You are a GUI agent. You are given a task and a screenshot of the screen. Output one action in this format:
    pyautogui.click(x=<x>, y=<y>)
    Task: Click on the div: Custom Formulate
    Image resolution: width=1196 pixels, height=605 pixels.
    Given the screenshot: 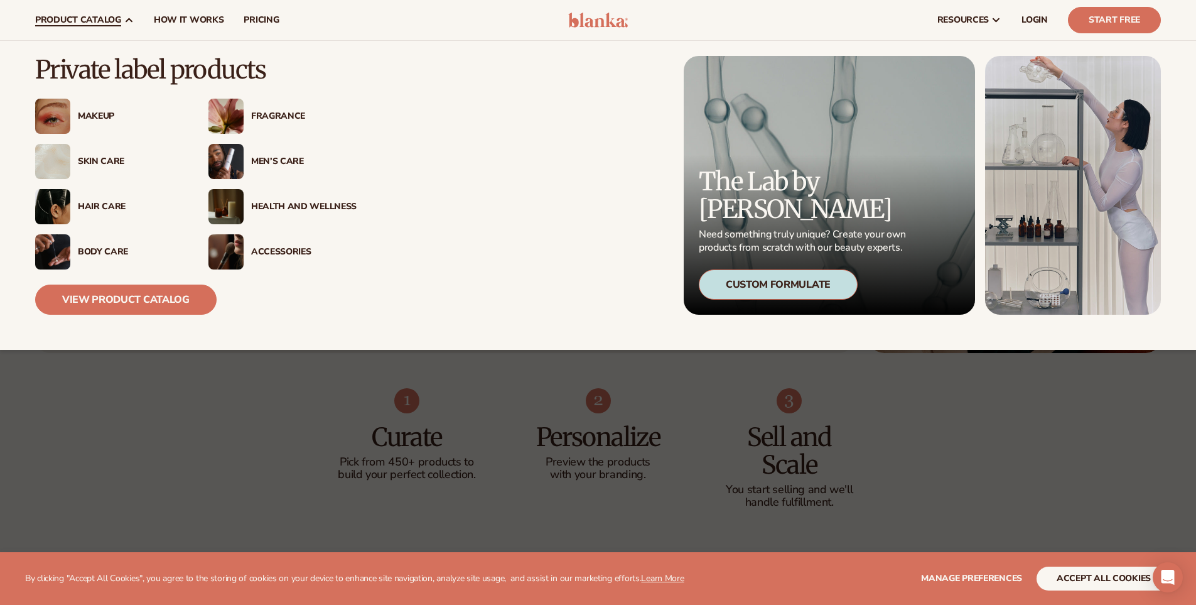 What is the action you would take?
    pyautogui.click(x=778, y=284)
    